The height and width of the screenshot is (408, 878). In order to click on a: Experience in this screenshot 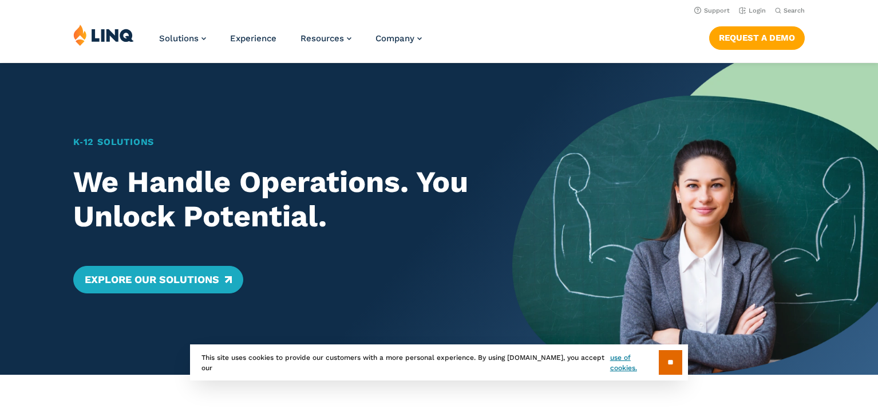, I will do `click(253, 38)`.